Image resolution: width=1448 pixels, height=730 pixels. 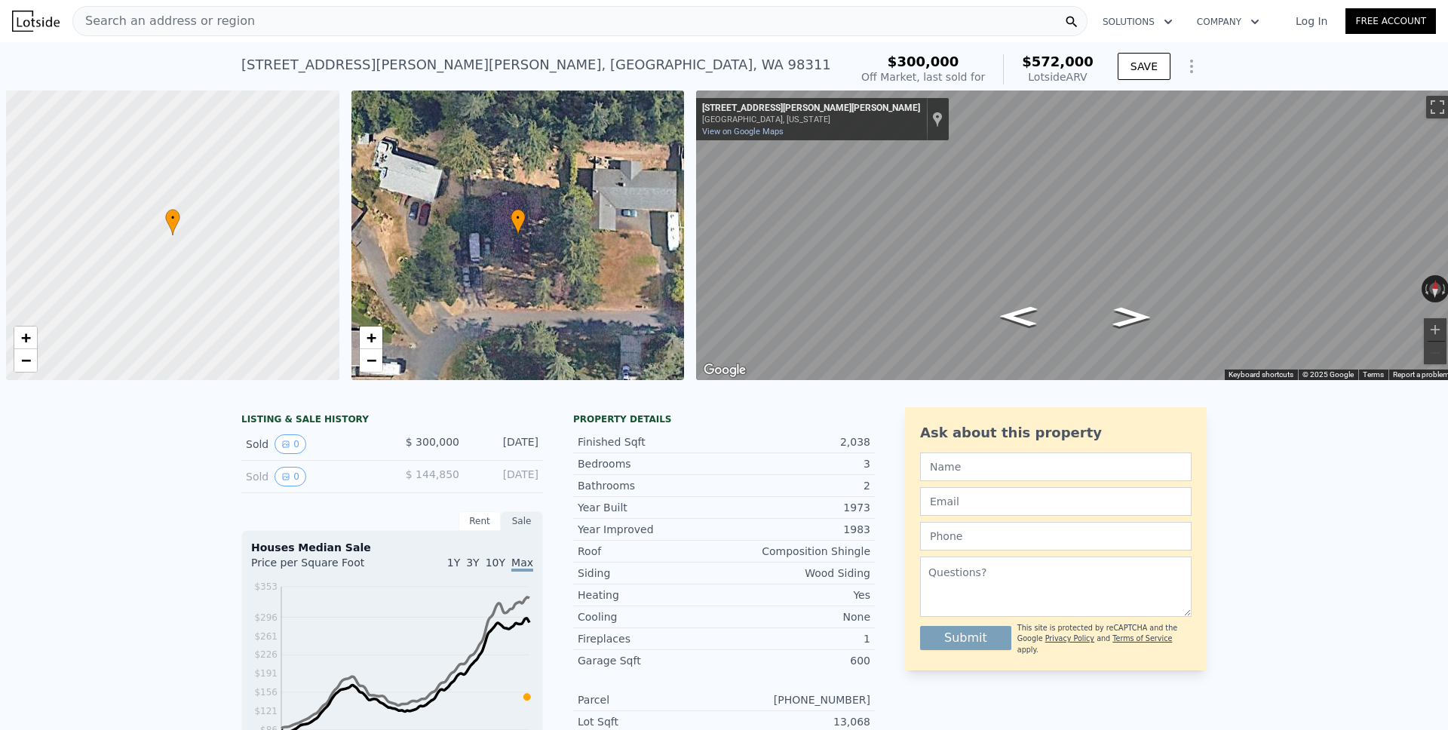 I want to click on input: Email, so click(x=1056, y=502).